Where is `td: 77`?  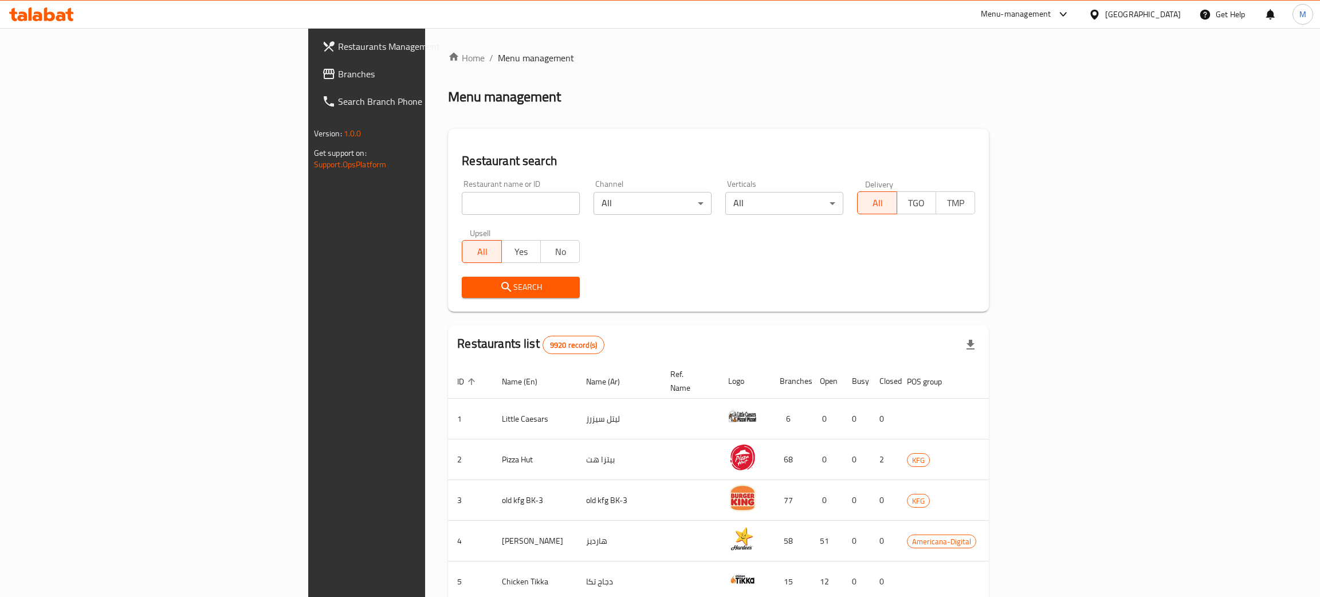
td: 77 is located at coordinates (791, 500).